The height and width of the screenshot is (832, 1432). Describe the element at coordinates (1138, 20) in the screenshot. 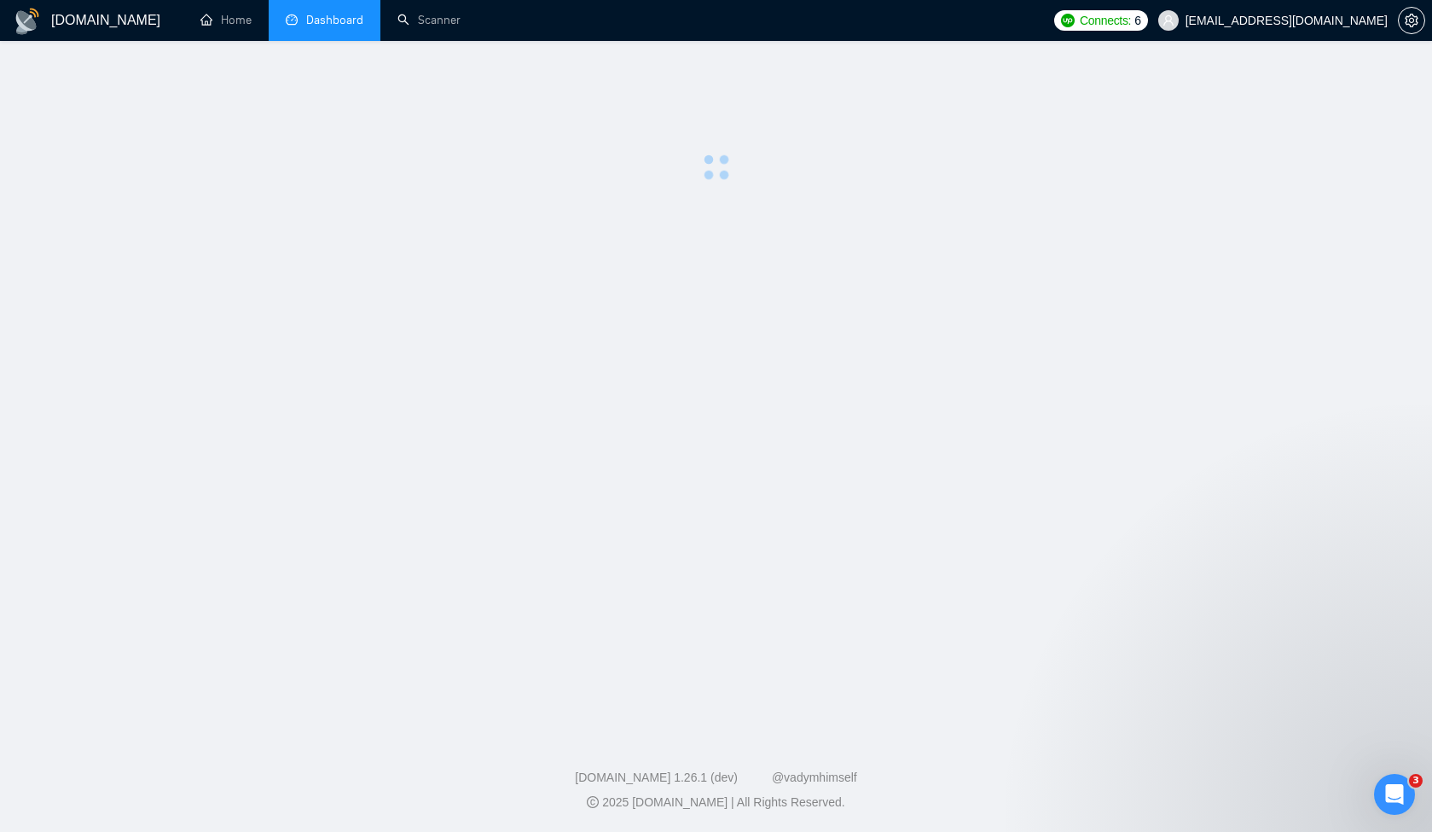

I see `span: 6` at that location.